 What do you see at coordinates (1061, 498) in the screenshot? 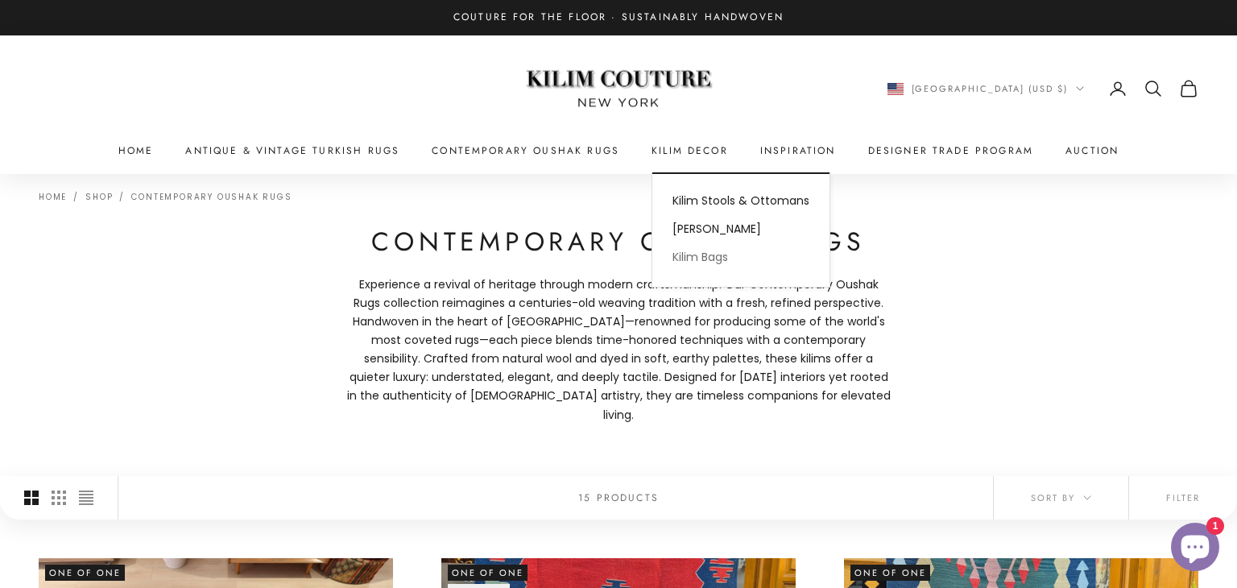
I see `button: Sort by` at bounding box center [1061, 498].